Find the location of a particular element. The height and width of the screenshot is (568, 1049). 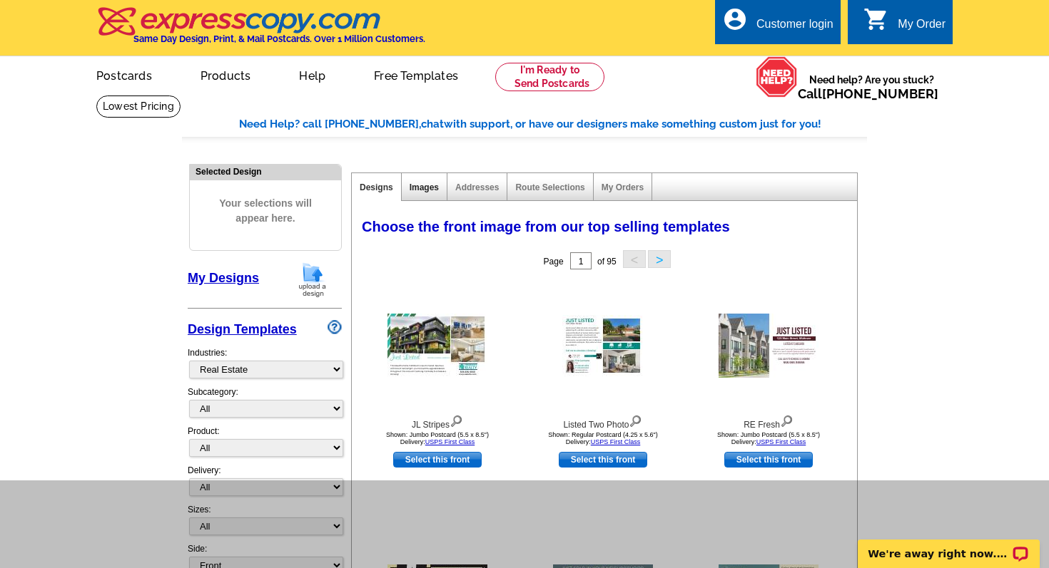

div: Selected Design is located at coordinates (265, 171).